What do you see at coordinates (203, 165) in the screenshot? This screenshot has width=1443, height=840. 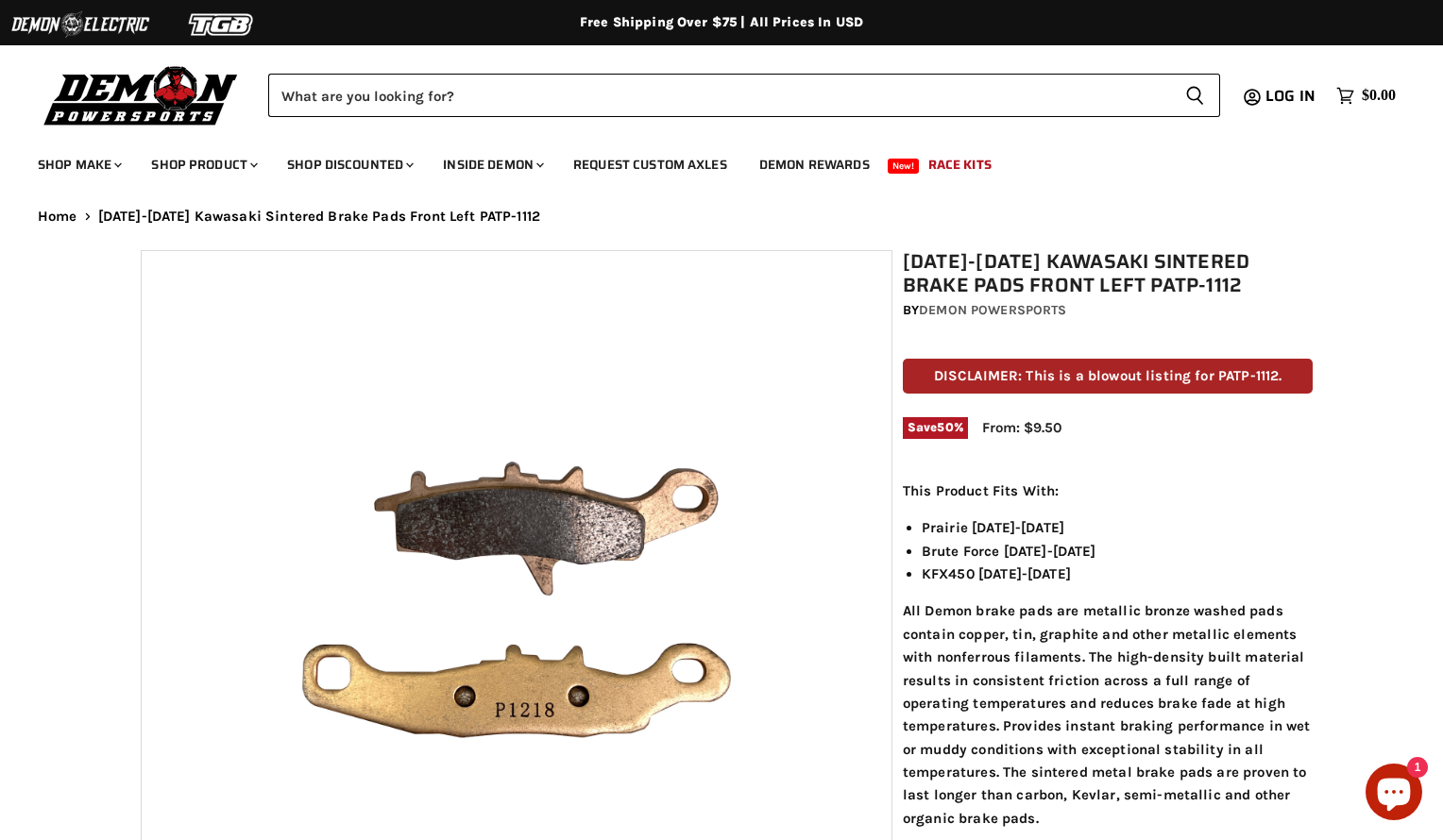 I see `a: Shop Product` at bounding box center [203, 165].